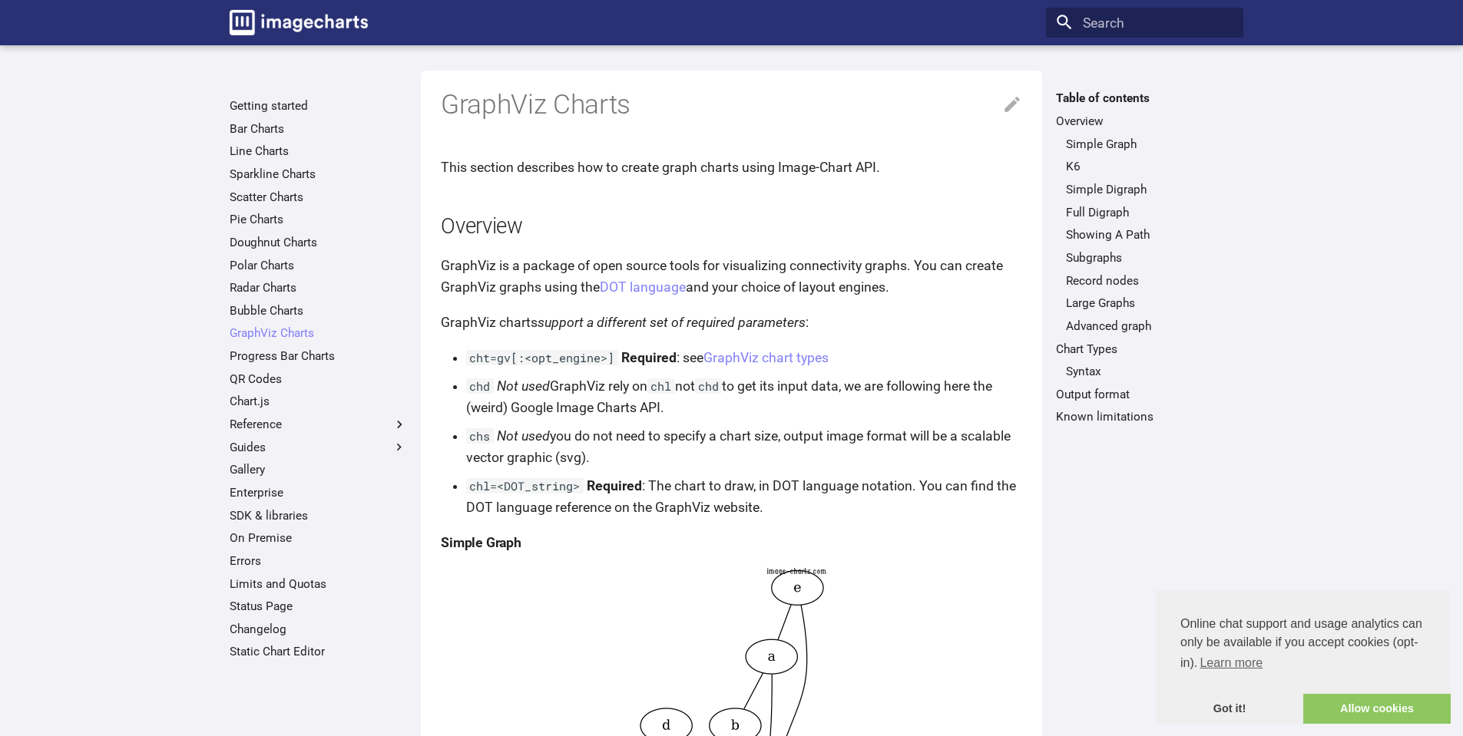 The image size is (1463, 736). Describe the element at coordinates (1149, 235) in the screenshot. I see `a: Showing A Path` at that location.